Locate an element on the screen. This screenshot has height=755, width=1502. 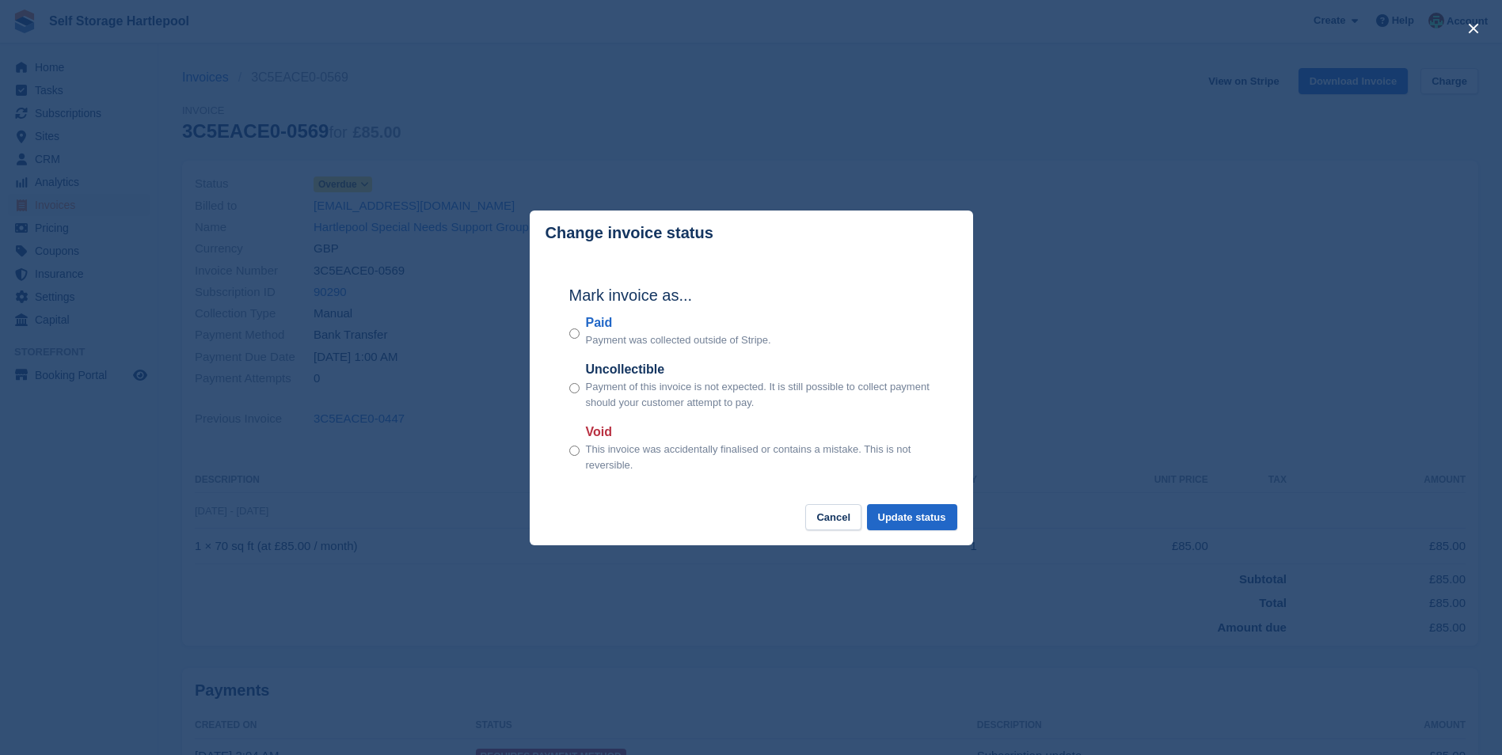
button: Update status is located at coordinates (912, 517).